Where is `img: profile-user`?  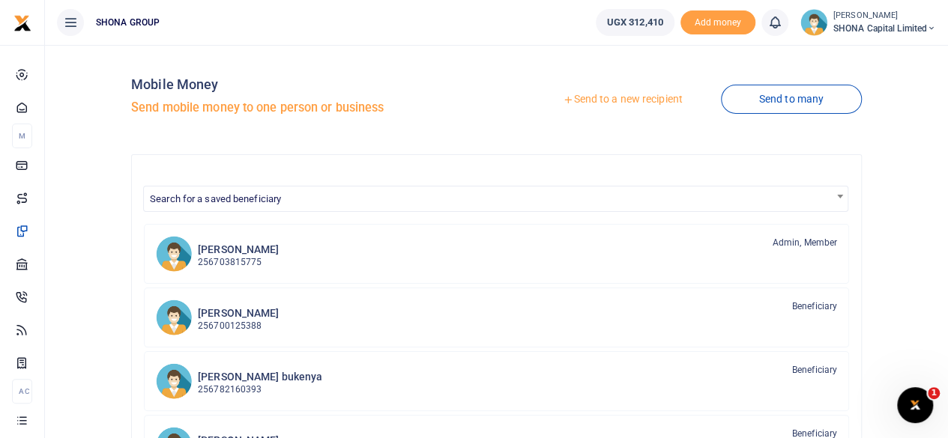 img: profile-user is located at coordinates (814, 22).